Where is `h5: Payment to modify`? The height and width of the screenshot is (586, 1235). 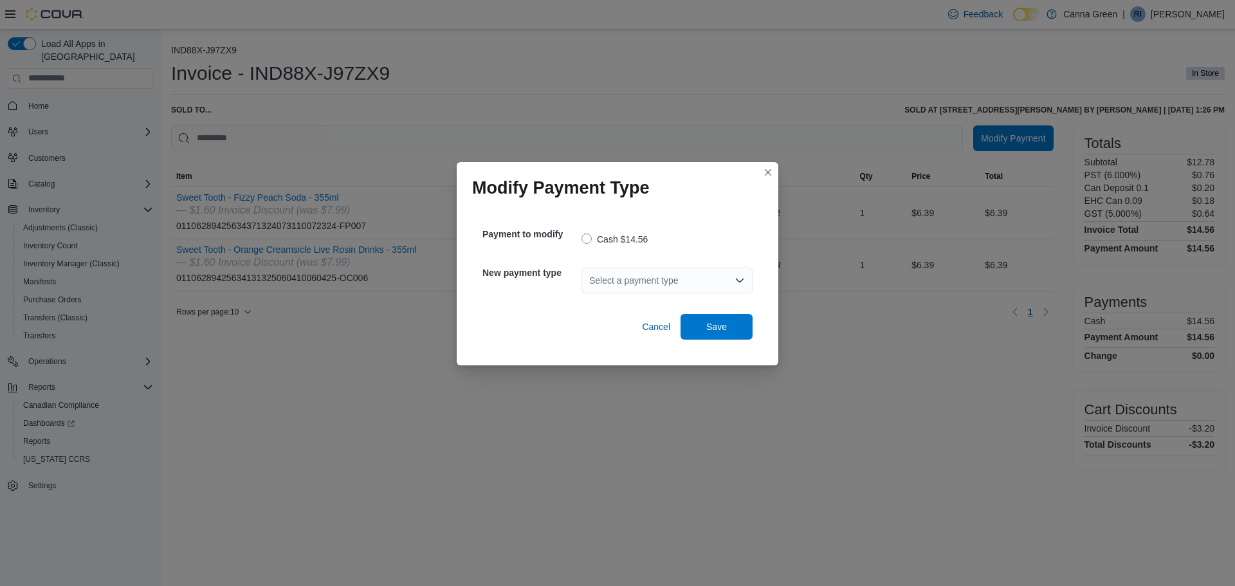 h5: Payment to modify is located at coordinates (531, 234).